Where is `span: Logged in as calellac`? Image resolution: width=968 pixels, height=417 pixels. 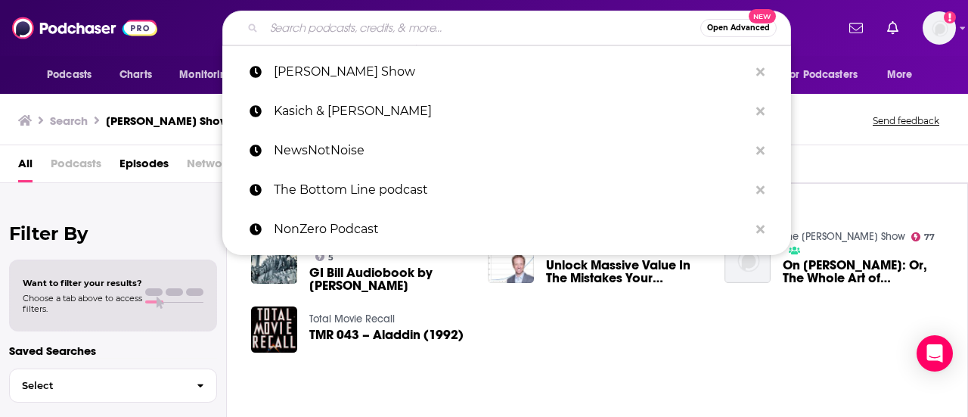
span: Logged in as calellac is located at coordinates (940, 28).